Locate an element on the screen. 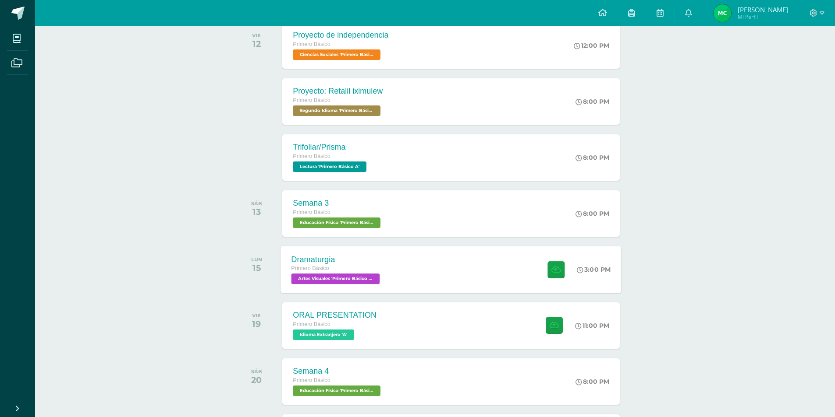 The image size is (835, 417). div: LUN is located at coordinates (256, 260).